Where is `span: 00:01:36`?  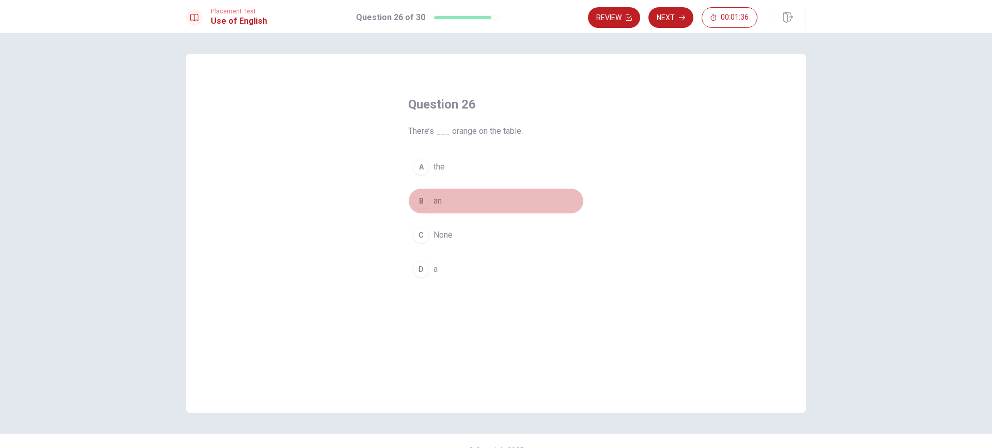 span: 00:01:36 is located at coordinates (734, 18).